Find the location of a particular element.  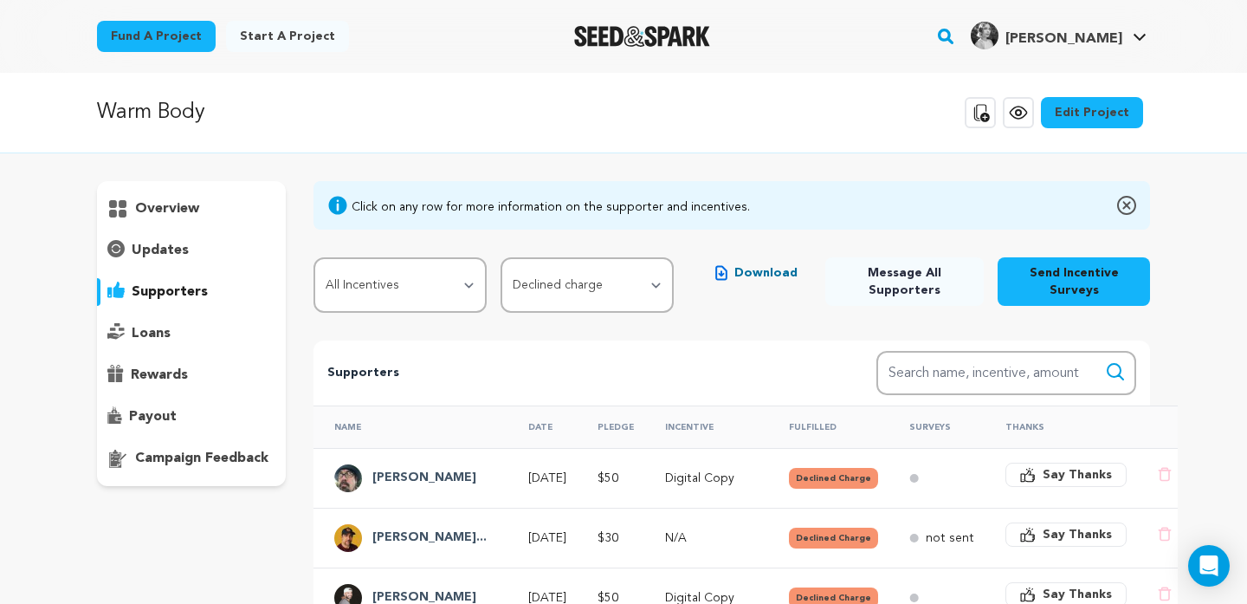

button: Message All Supporters is located at coordinates (904, 281).